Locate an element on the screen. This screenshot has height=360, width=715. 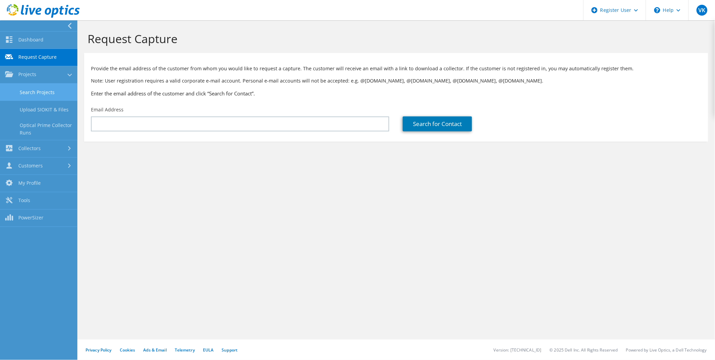
h1: Request Capture is located at coordinates (395, 39).